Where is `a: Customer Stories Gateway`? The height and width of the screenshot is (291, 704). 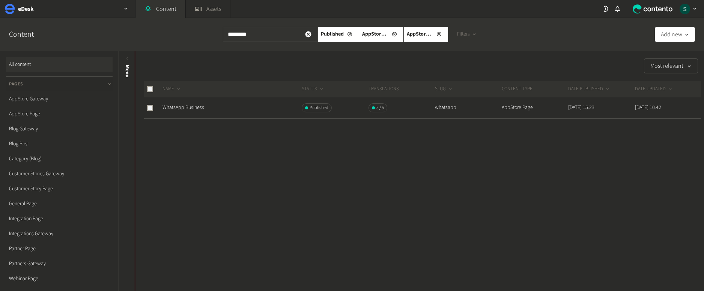 a: Customer Stories Gateway is located at coordinates (59, 174).